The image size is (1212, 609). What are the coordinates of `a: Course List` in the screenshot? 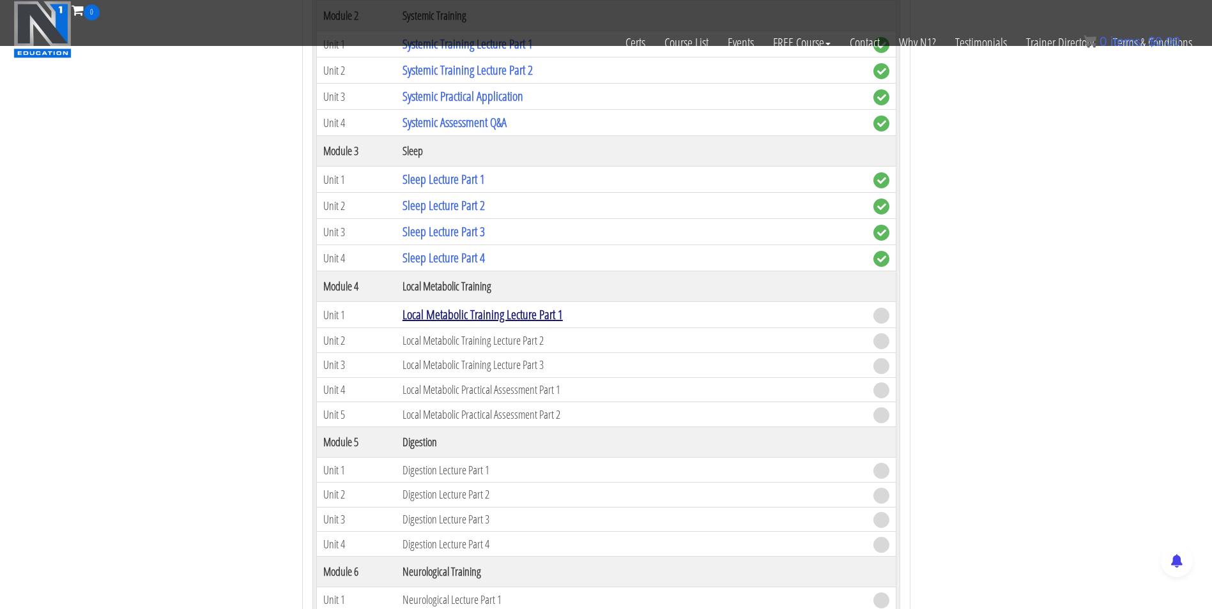 It's located at (686, 43).